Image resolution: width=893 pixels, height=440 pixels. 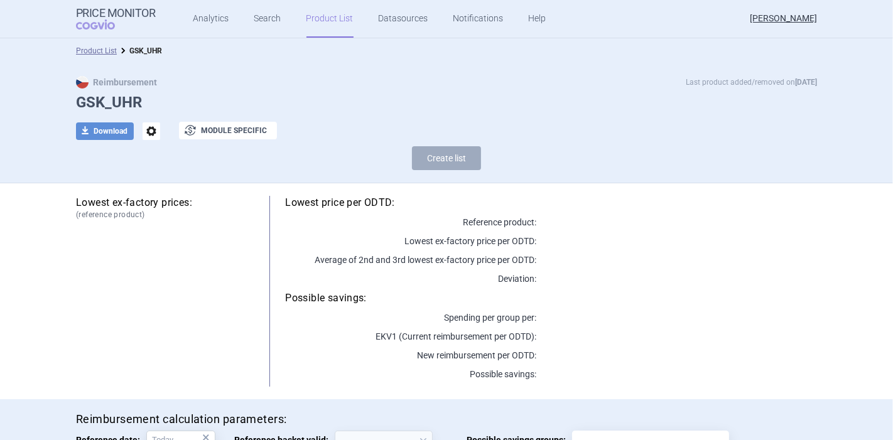 What do you see at coordinates (116, 82) in the screenshot?
I see `strong: Reimbursement` at bounding box center [116, 82].